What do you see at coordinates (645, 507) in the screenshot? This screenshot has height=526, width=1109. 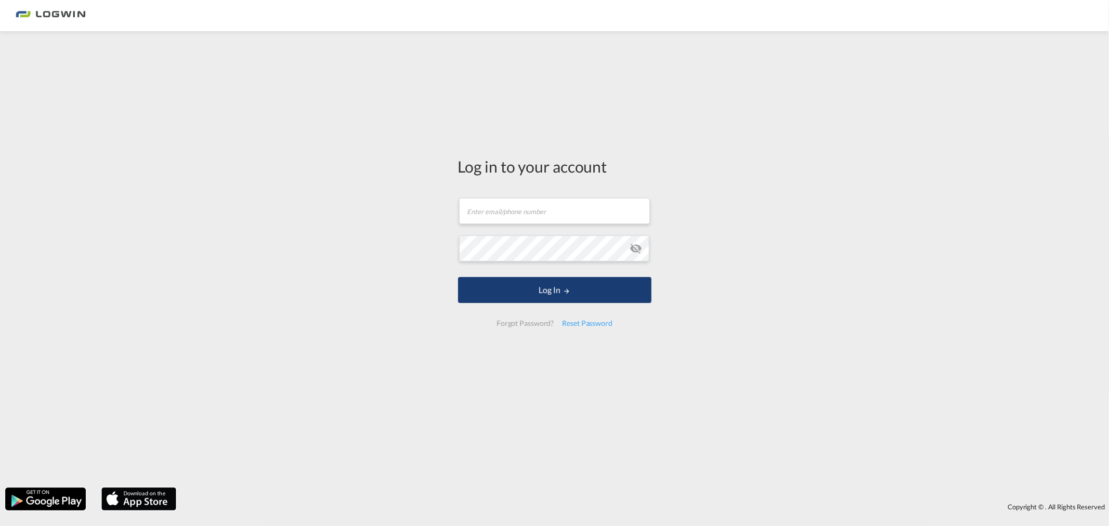 I see `div: Copyright © . All Rights Reserved` at bounding box center [645, 507].